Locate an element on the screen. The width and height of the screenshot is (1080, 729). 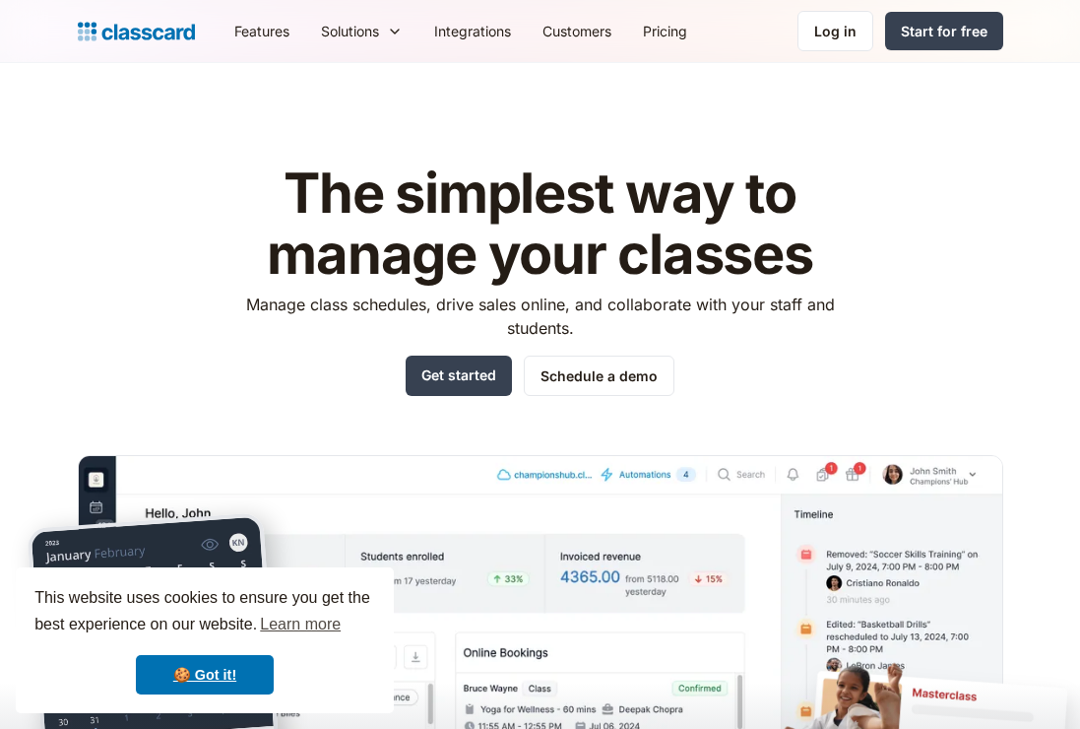
a: Get started is located at coordinates (459, 375).